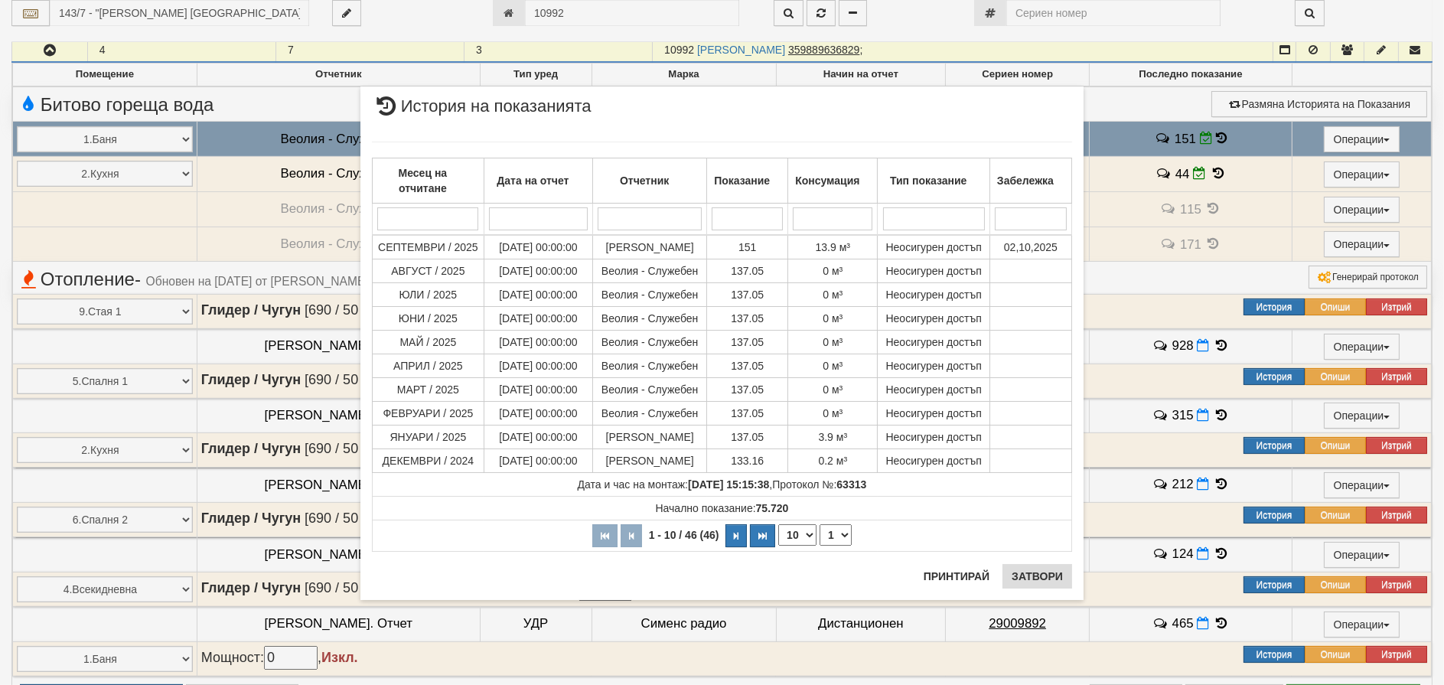 The height and width of the screenshot is (685, 1444). What do you see at coordinates (833, 461) in the screenshot?
I see `span: 0.2 м³` at bounding box center [833, 461].